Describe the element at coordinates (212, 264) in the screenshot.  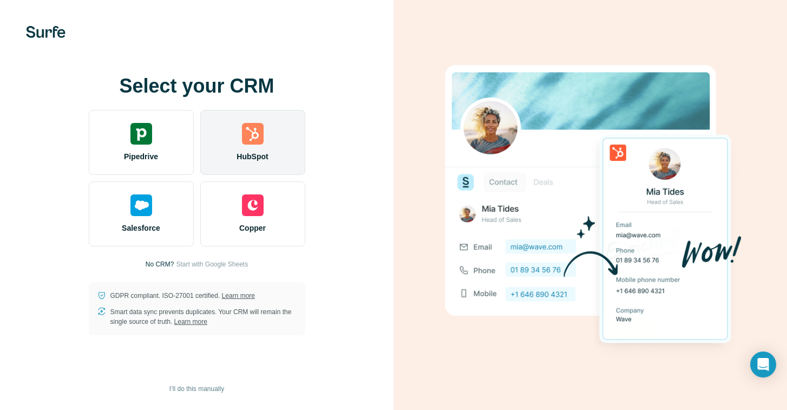
I see `button: Start with Google Sheets` at that location.